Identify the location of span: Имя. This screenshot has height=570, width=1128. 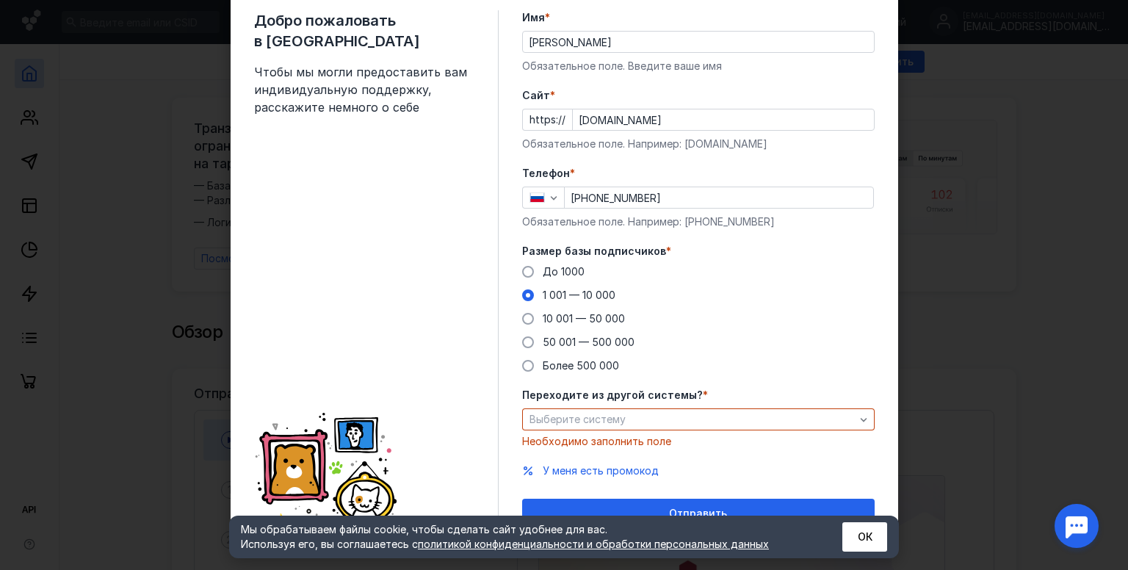
(533, 18).